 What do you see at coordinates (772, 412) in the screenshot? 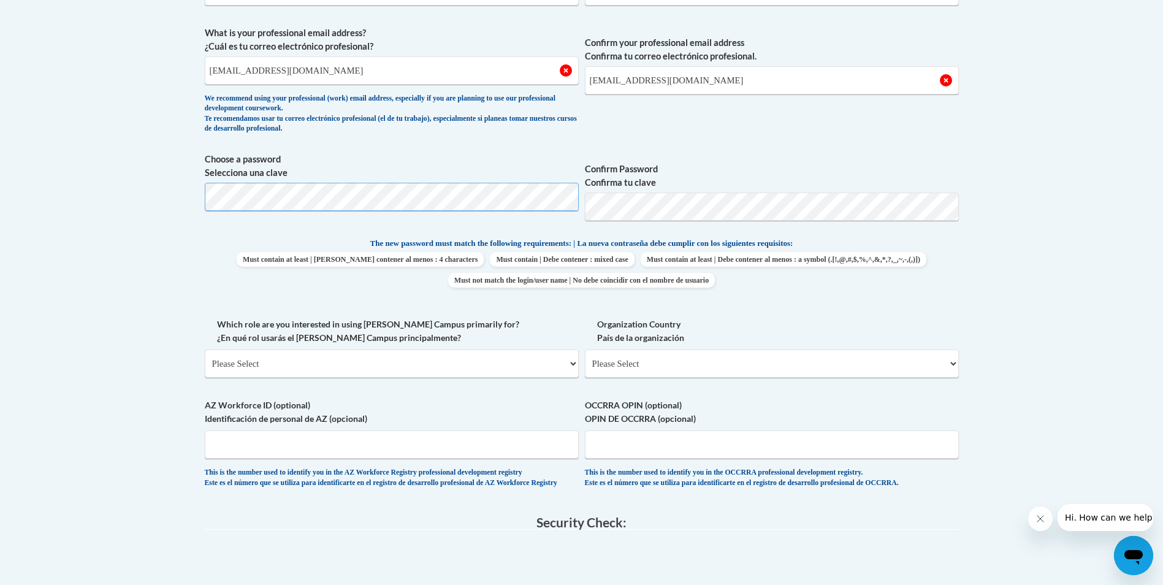
I see `label: OCCRRA OPIN (optional) OPIN DE OCCRRA (opcional)` at bounding box center [772, 412].